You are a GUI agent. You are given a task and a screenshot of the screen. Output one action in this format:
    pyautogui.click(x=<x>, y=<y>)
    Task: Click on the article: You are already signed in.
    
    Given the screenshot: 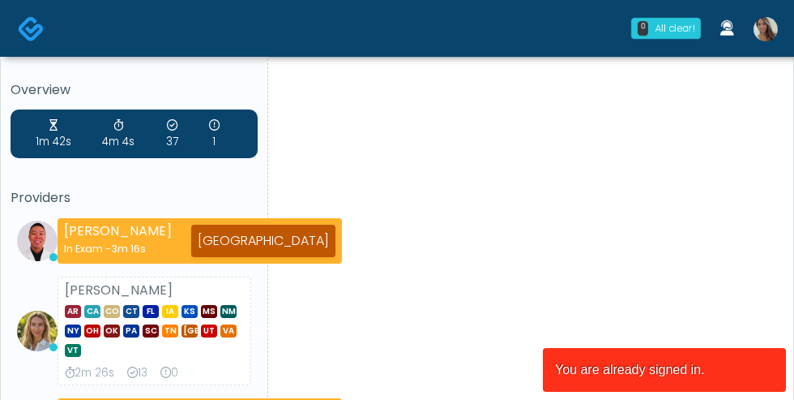 What is the action you would take?
    pyautogui.click(x=665, y=370)
    